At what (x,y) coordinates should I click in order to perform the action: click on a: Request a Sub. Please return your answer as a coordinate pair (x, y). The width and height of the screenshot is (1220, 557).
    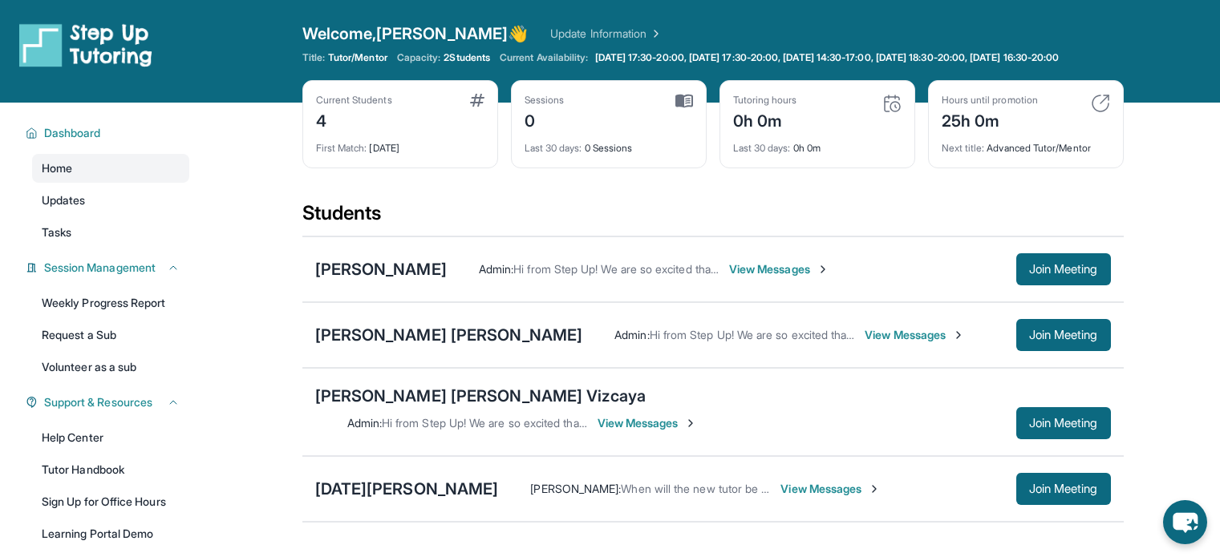
    Looking at the image, I should click on (111, 335).